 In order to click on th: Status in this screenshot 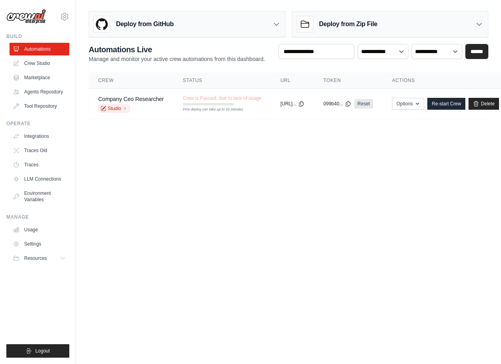, I will do `click(222, 80)`.